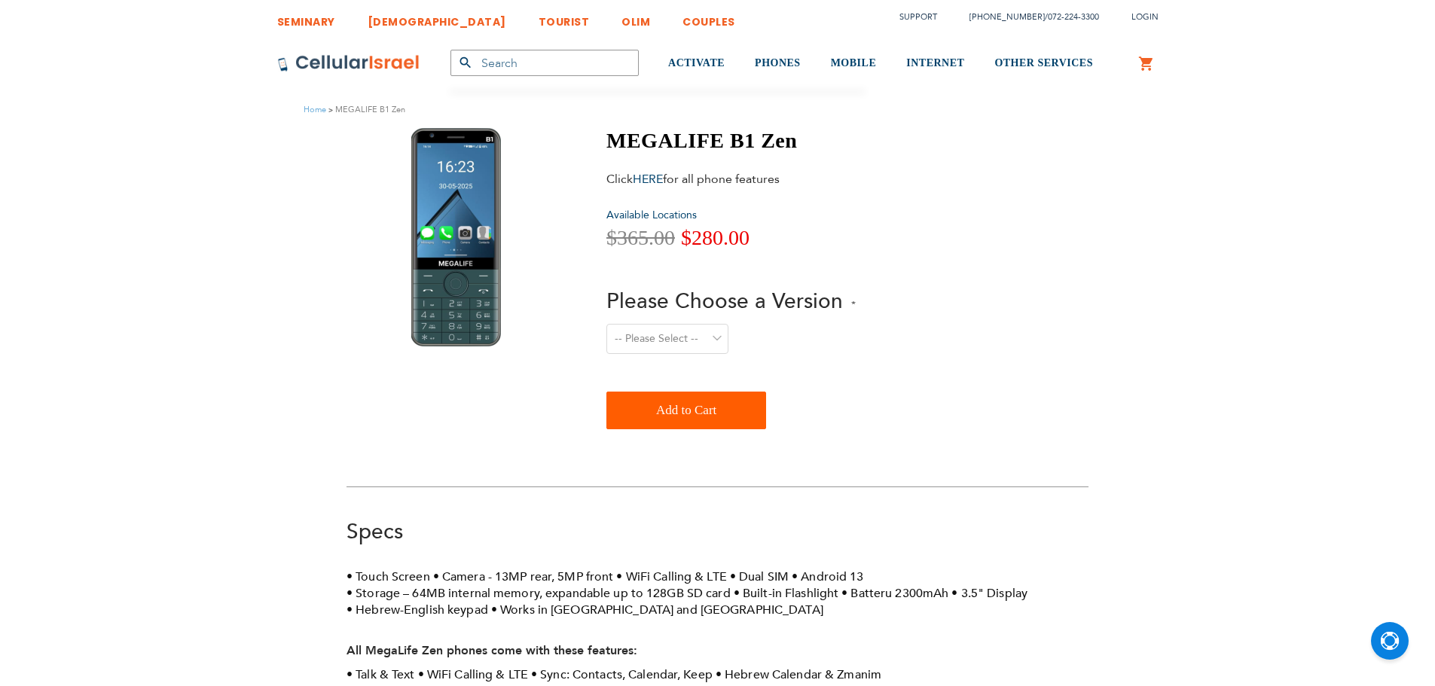 This screenshot has width=1435, height=686. Describe the element at coordinates (895, 593) in the screenshot. I see `li: Batteru 2300mAh` at that location.